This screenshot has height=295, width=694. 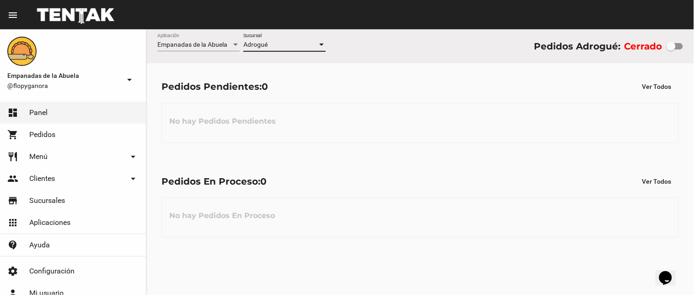 I want to click on img: f0136945-ed32-4f7c-91e3-a375bc4bb2c5.png, so click(x=22, y=51).